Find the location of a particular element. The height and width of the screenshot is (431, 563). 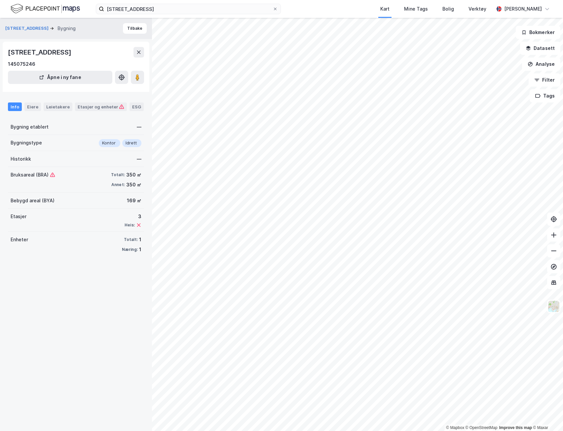

button: Tags is located at coordinates (545, 96).